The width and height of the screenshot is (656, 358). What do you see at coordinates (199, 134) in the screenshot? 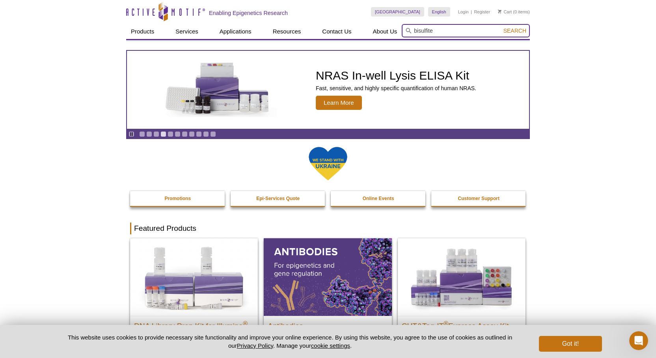
I see `a: Go to slide 9` at bounding box center [199, 134].